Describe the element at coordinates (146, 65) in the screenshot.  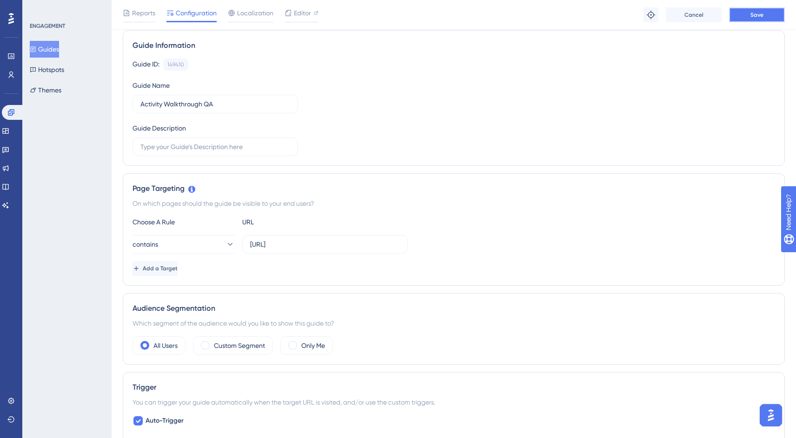
I see `div: Guide ID:` at that location.